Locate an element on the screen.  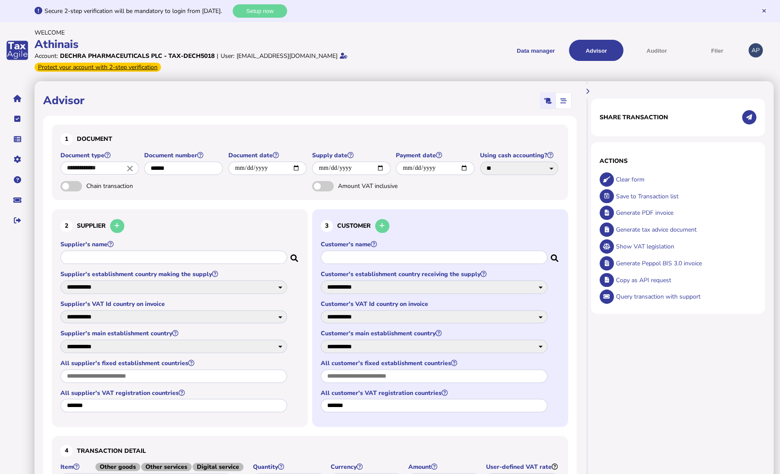
div: Clear form is located at coordinates (685, 179).